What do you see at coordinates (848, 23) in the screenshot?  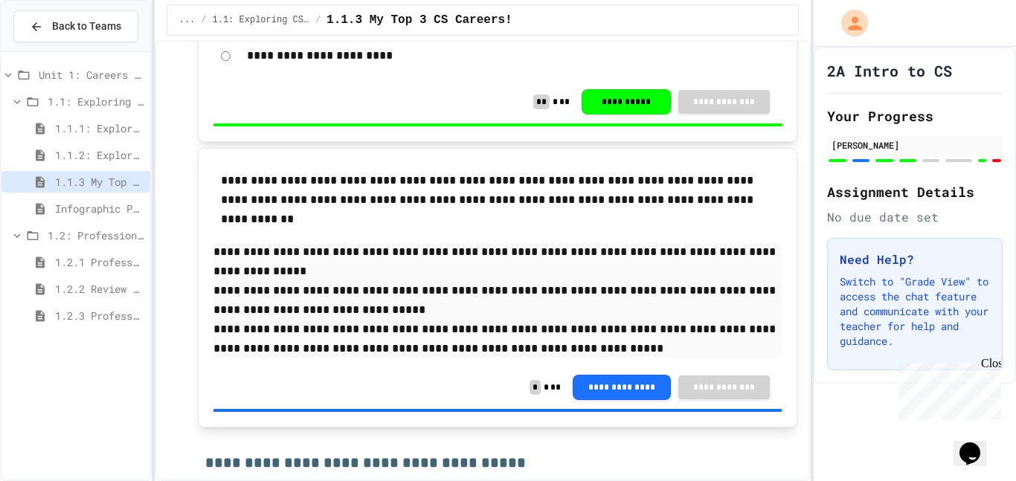 I see `div: My Account` at bounding box center [848, 23].